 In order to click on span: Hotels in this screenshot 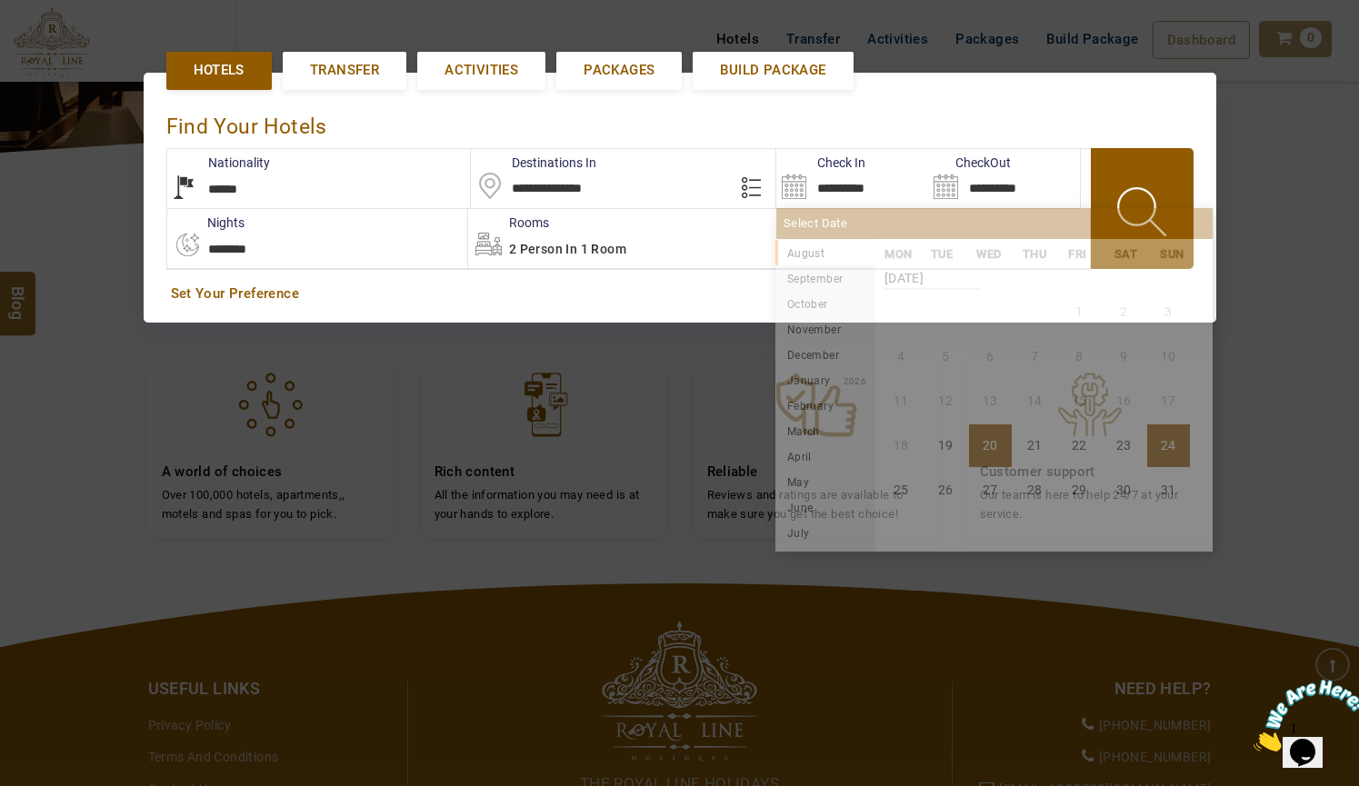, I will do `click(219, 70)`.